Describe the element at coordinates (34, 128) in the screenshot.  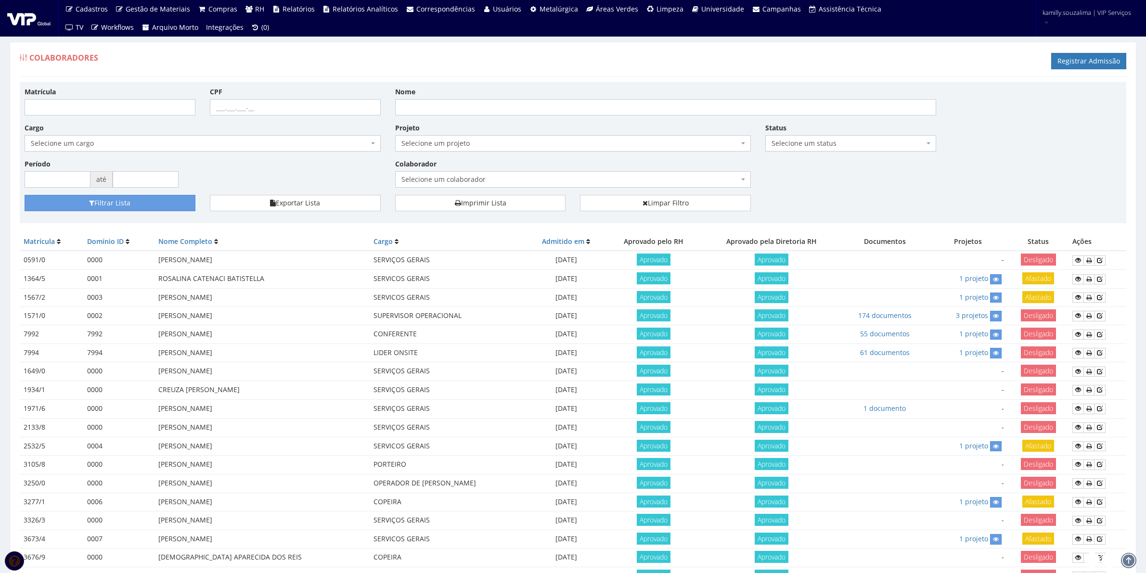
I see `label: Cargo` at that location.